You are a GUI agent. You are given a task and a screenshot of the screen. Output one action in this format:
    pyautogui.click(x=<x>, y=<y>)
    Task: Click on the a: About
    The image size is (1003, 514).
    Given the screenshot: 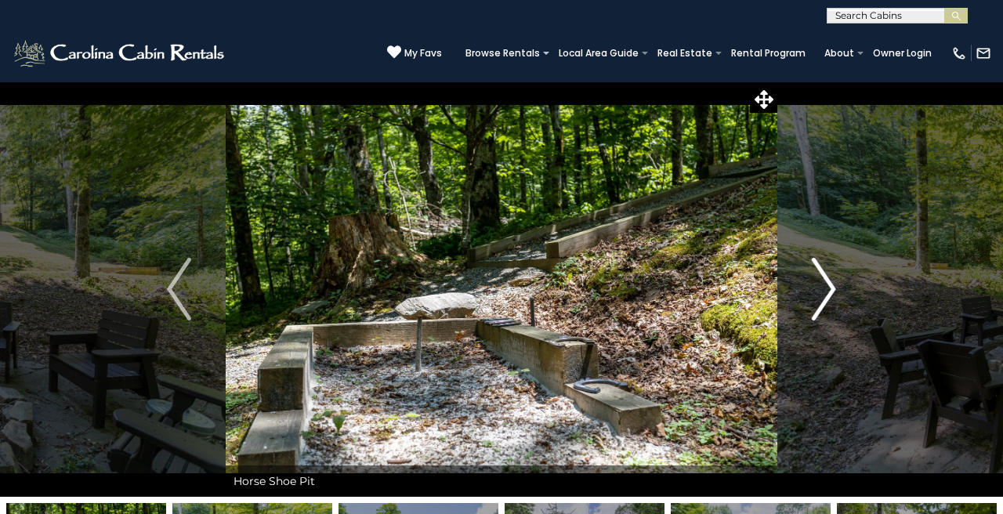 What is the action you would take?
    pyautogui.click(x=839, y=53)
    